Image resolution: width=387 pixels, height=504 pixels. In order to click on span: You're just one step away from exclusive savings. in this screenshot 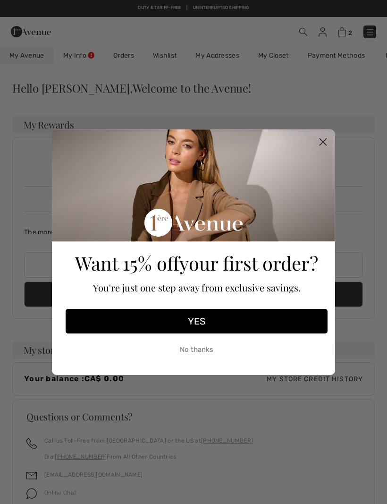, I will do `click(197, 287)`.